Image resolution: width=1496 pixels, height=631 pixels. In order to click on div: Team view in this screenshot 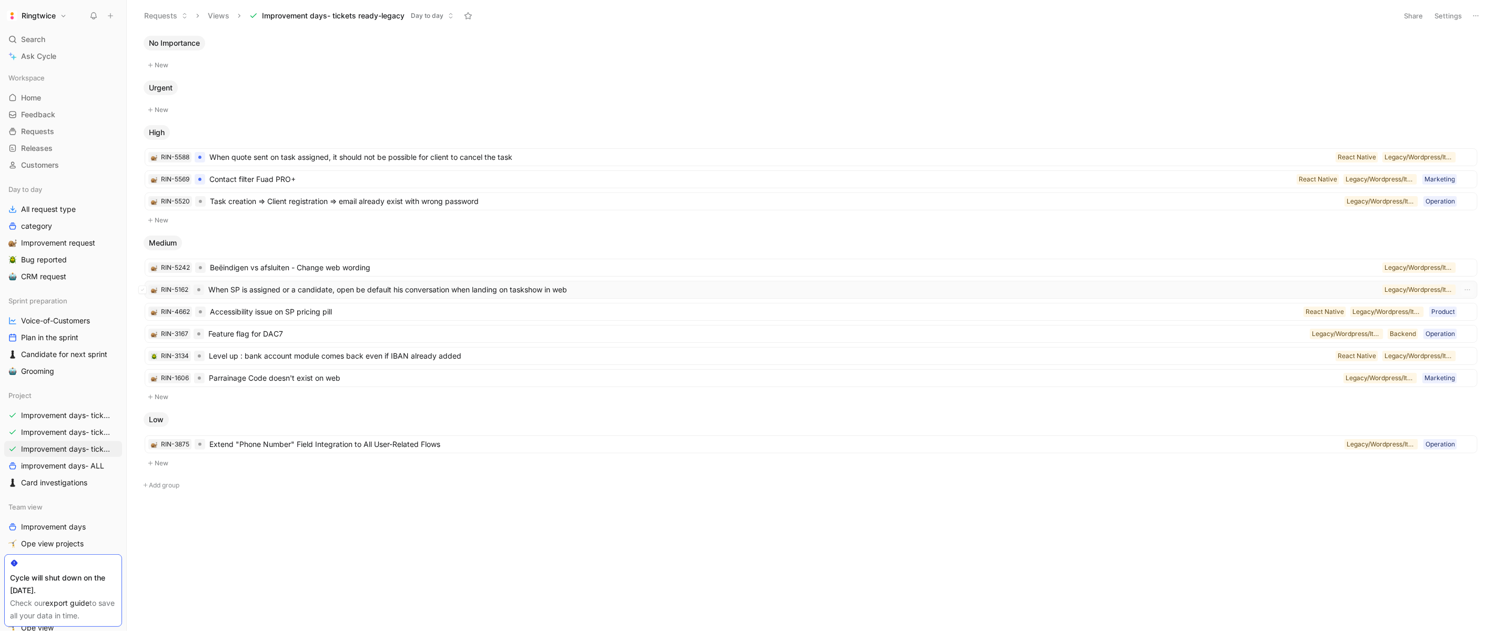, I will do `click(63, 507)`.